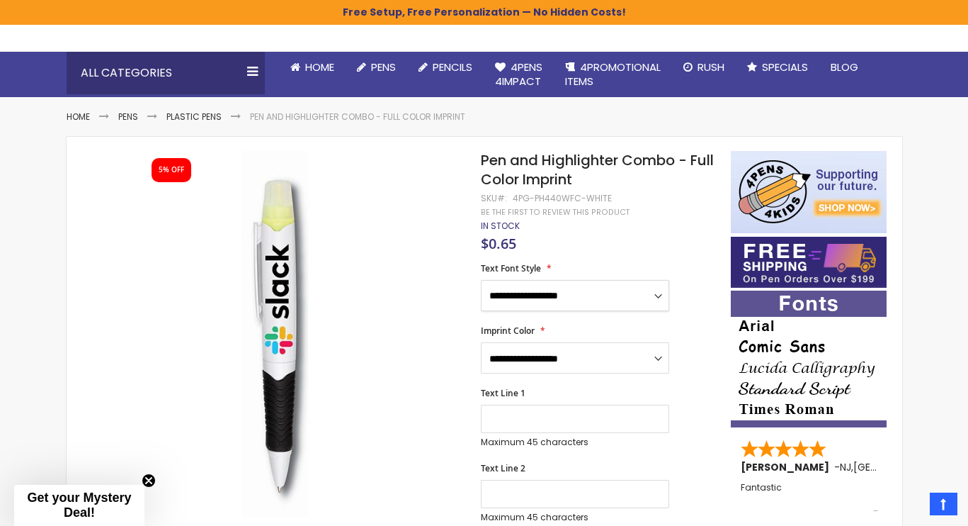 This screenshot has height=526, width=968. I want to click on span: Pen and Highlighter Combo - Full Color Imprint, so click(597, 169).